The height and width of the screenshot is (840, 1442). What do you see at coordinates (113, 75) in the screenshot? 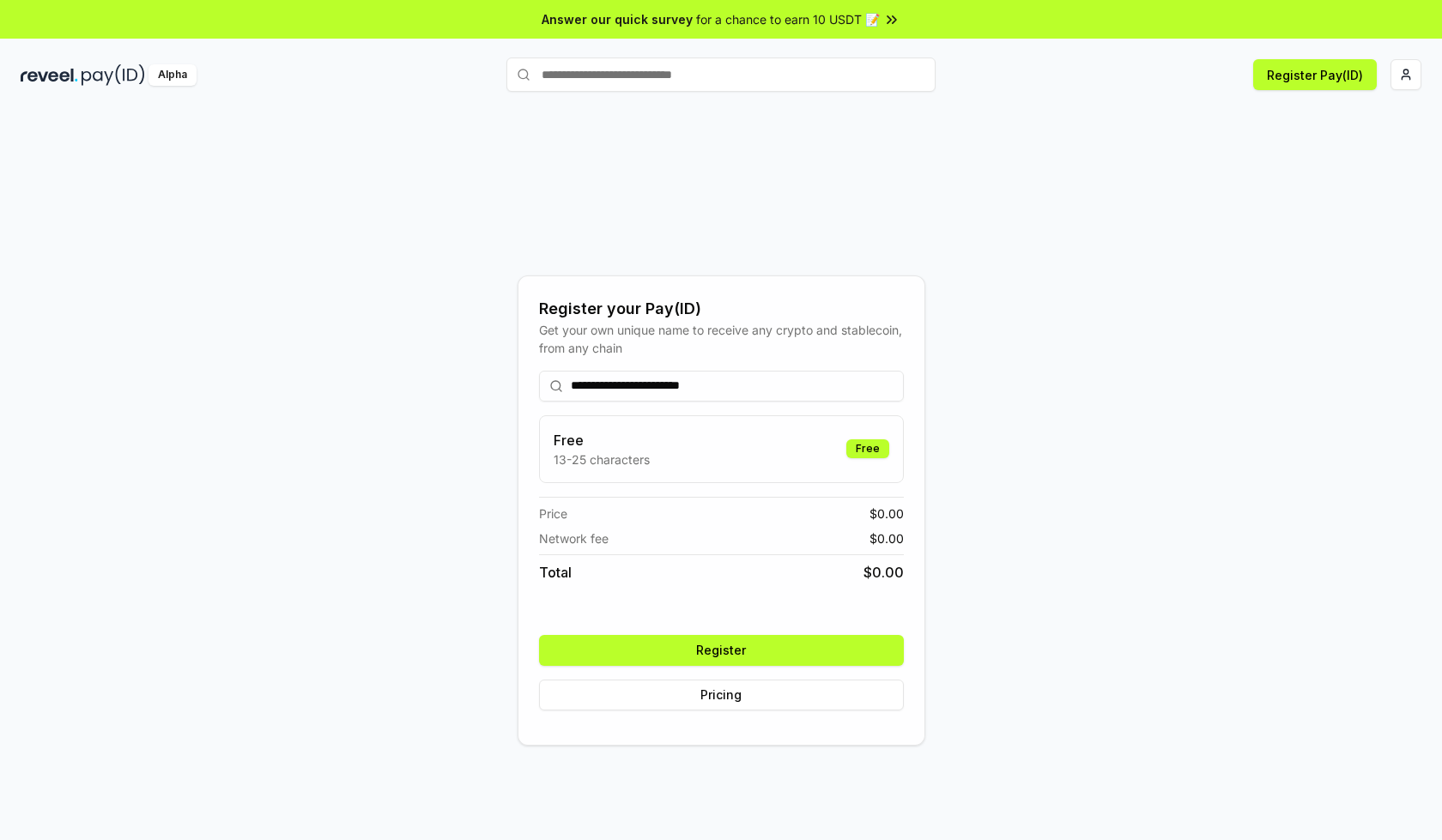
I see `img: pay_id` at bounding box center [113, 75].